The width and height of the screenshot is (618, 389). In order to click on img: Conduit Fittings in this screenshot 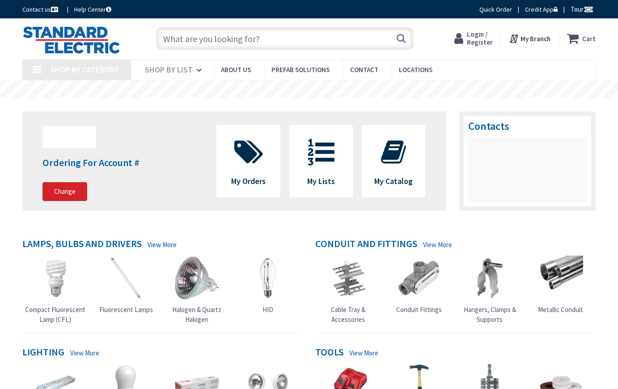, I will do `click(419, 278)`.